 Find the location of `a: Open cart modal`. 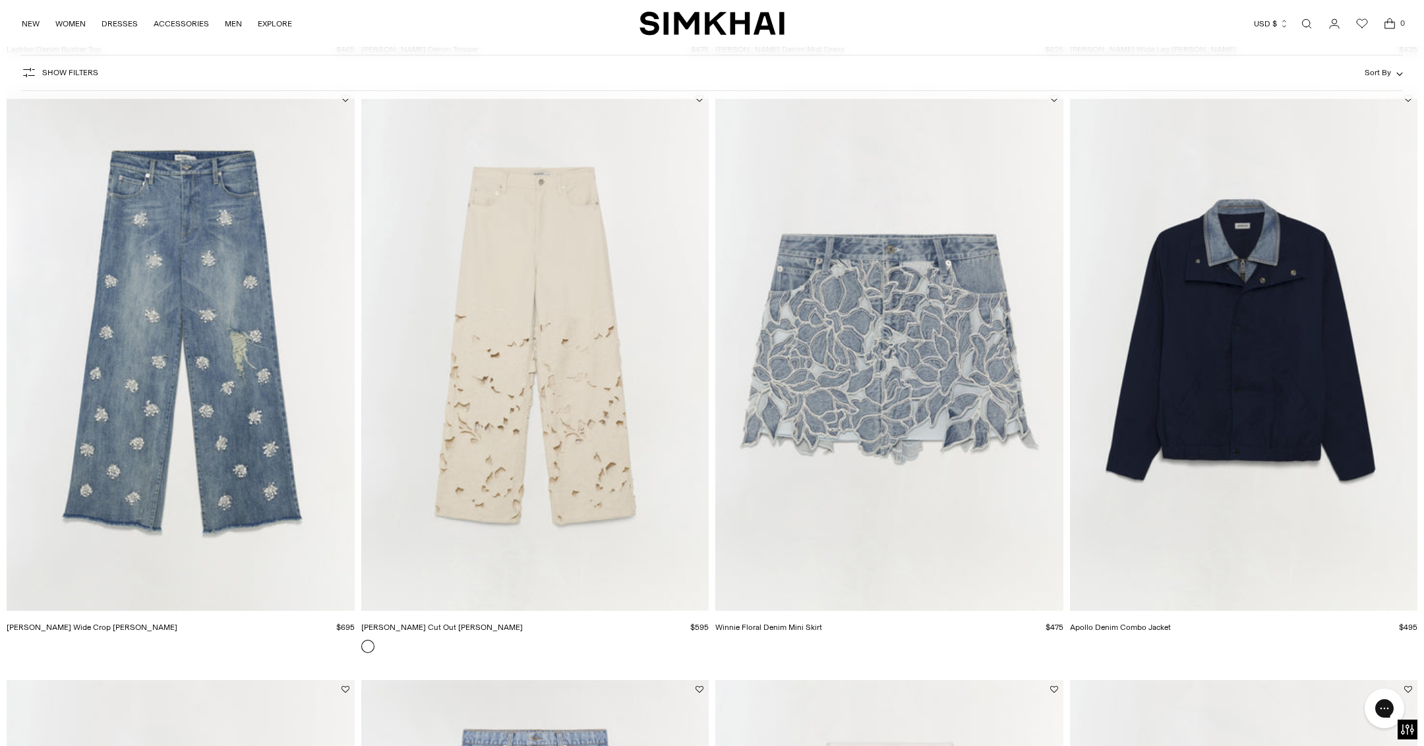

a: Open cart modal is located at coordinates (1390, 24).